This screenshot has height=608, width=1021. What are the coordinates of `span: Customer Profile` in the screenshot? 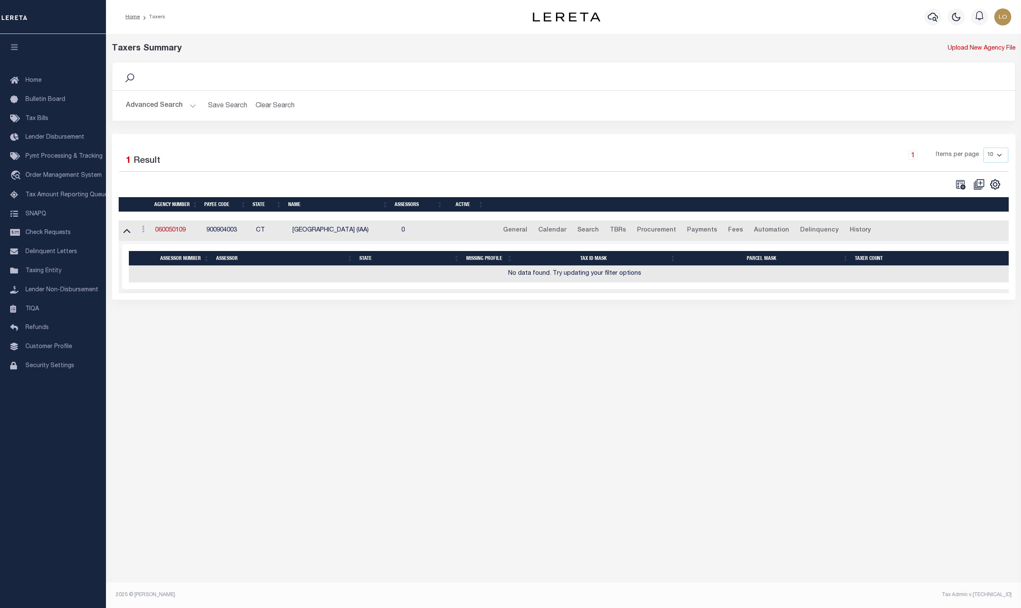 It's located at (49, 347).